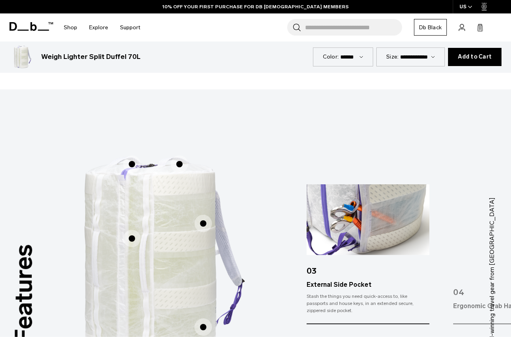 The width and height of the screenshot is (511, 337). What do you see at coordinates (102, 27) in the screenshot?
I see `nav: Main Navigation` at bounding box center [102, 27].